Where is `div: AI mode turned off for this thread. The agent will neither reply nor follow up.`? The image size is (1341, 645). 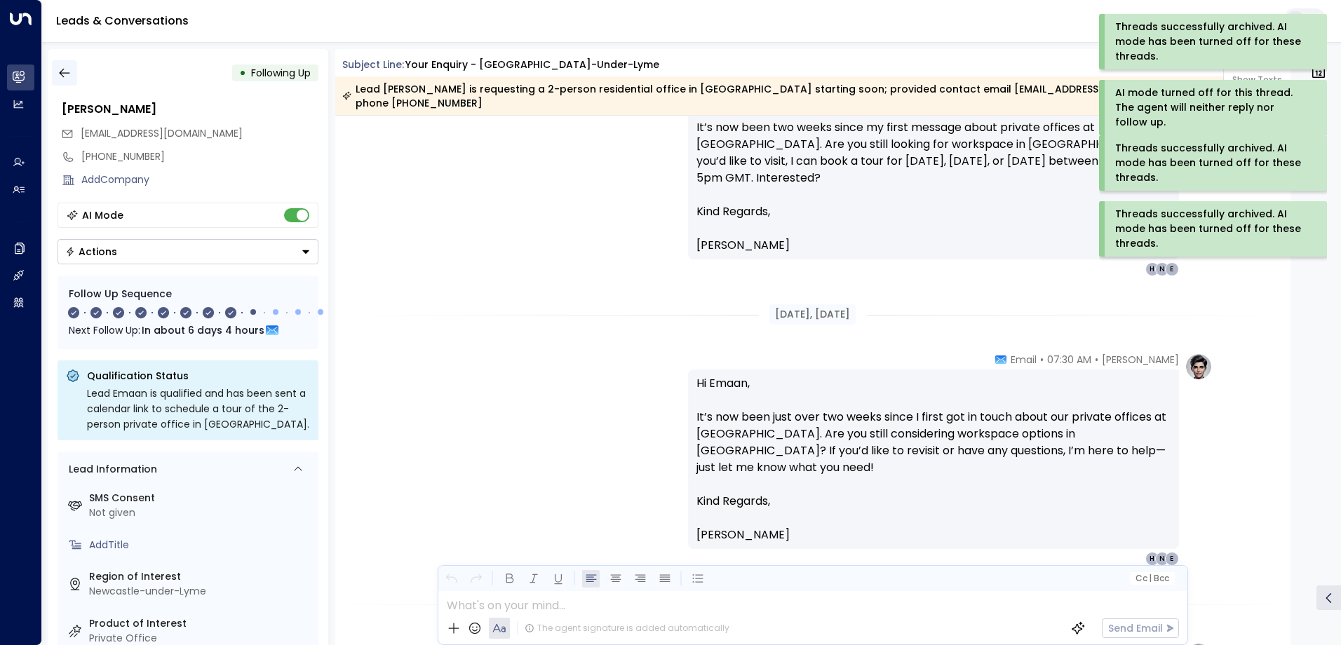
div: AI mode turned off for this thread. The agent will neither reply nor follow up. is located at coordinates (1212, 107).